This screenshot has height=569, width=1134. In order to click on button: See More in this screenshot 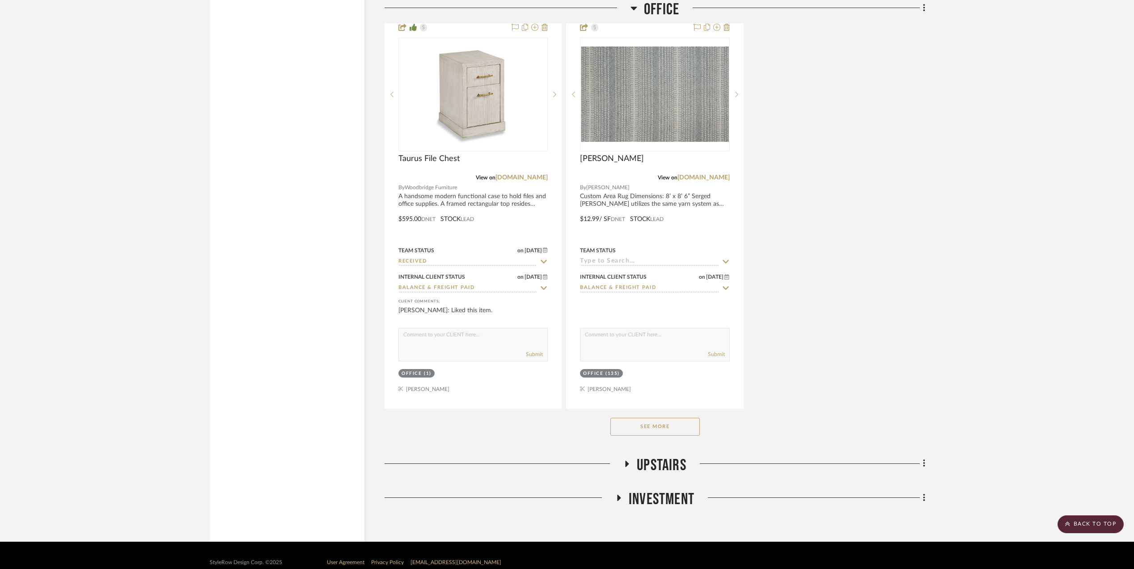, I will do `click(655, 427)`.